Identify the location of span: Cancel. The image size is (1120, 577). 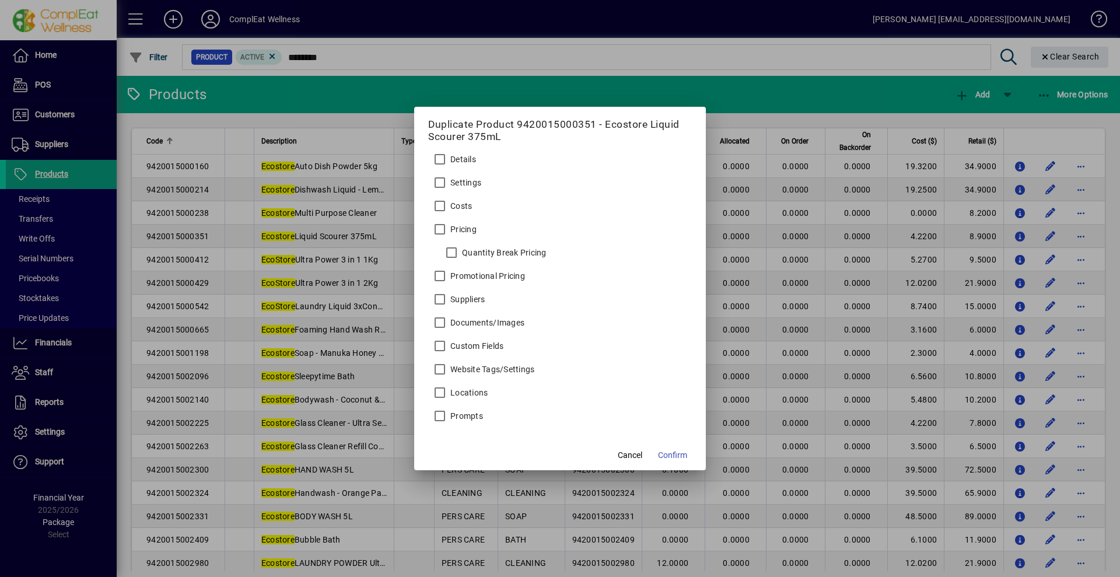
(630, 455).